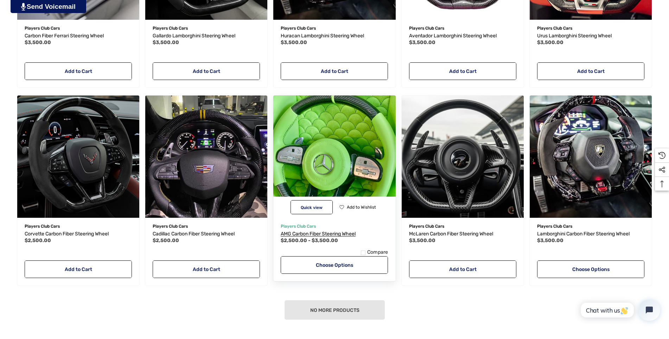 Image resolution: width=669 pixels, height=339 pixels. I want to click on img: Huracan Lamborghini Steering Wheel, so click(591, 156).